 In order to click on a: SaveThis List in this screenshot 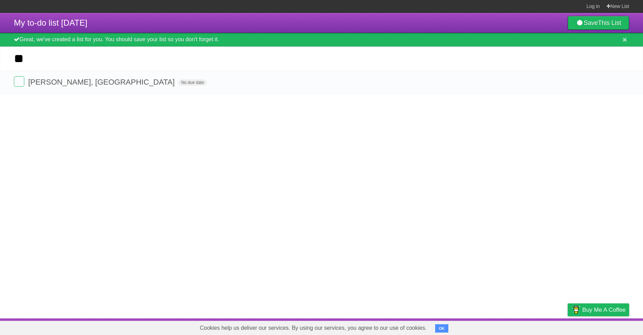, I will do `click(599, 23)`.